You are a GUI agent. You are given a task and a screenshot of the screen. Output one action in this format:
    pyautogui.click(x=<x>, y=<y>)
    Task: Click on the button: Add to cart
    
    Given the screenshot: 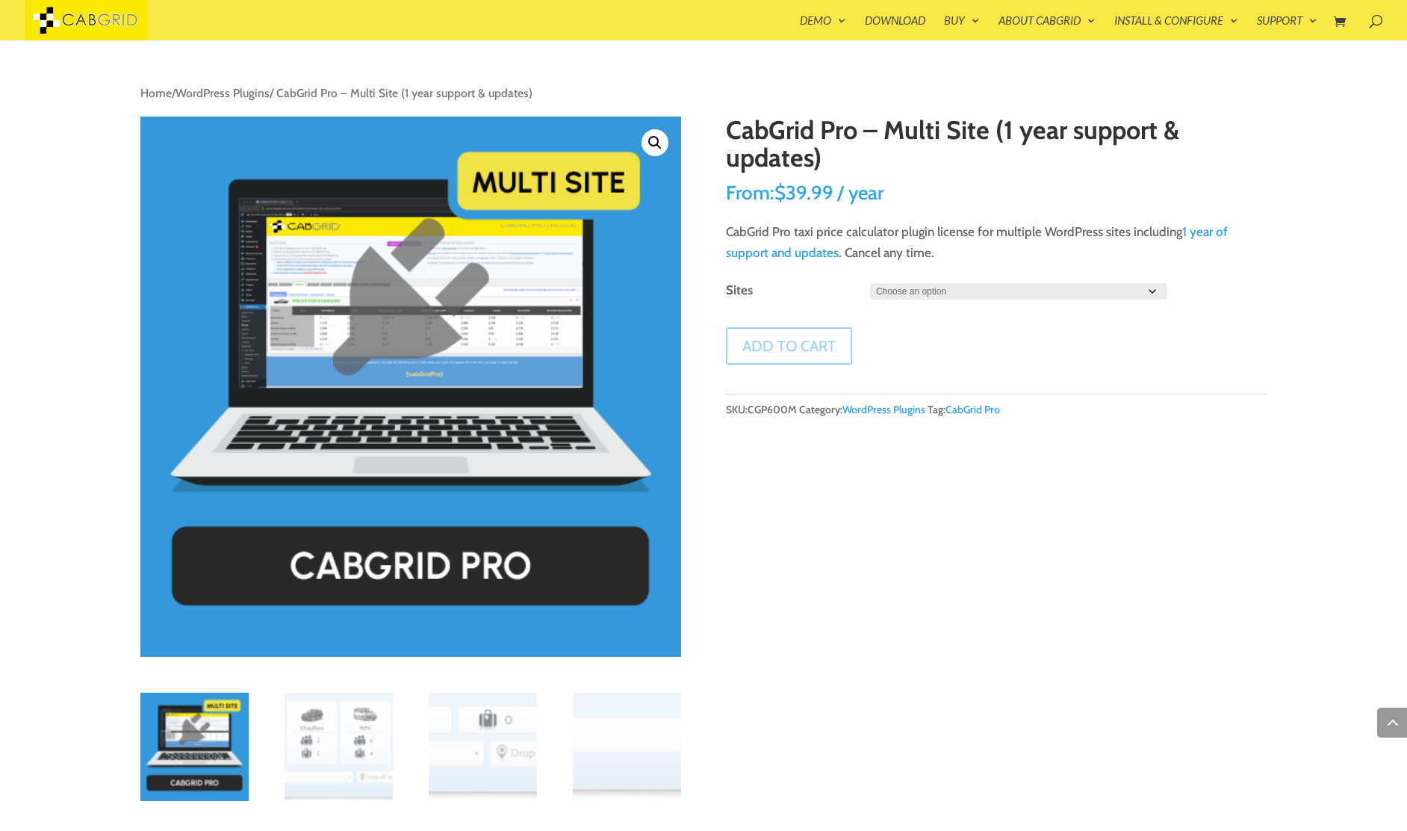 What is the action you would take?
    pyautogui.click(x=789, y=346)
    